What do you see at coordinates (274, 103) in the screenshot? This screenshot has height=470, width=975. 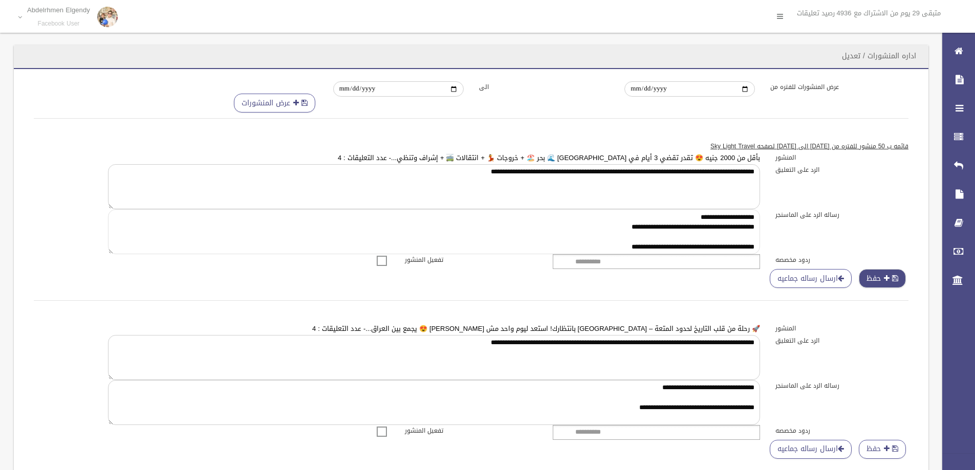 I see `button: عرض المنشورات` at bounding box center [274, 103].